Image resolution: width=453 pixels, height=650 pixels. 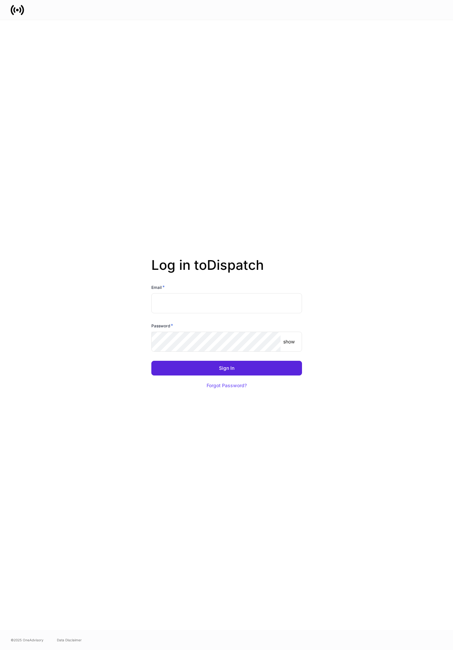 What do you see at coordinates (162, 326) in the screenshot?
I see `h6: Password` at bounding box center [162, 326].